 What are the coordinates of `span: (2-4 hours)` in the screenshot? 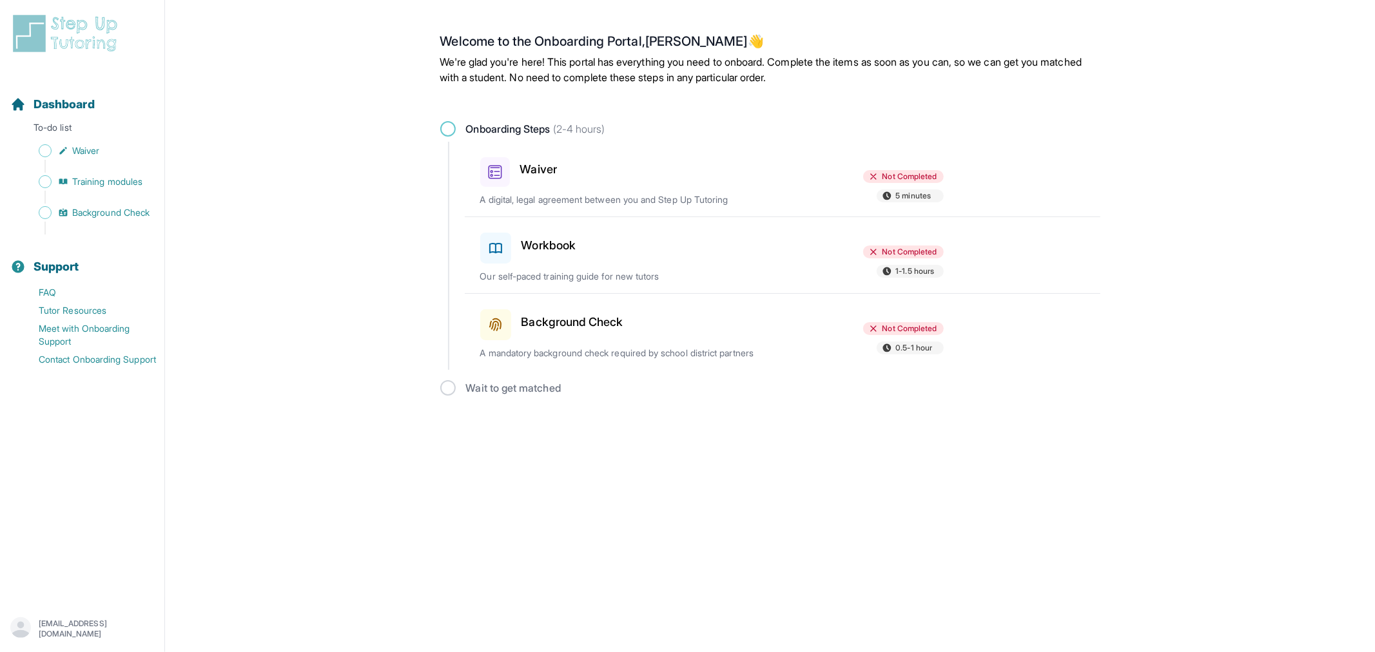 It's located at (578, 129).